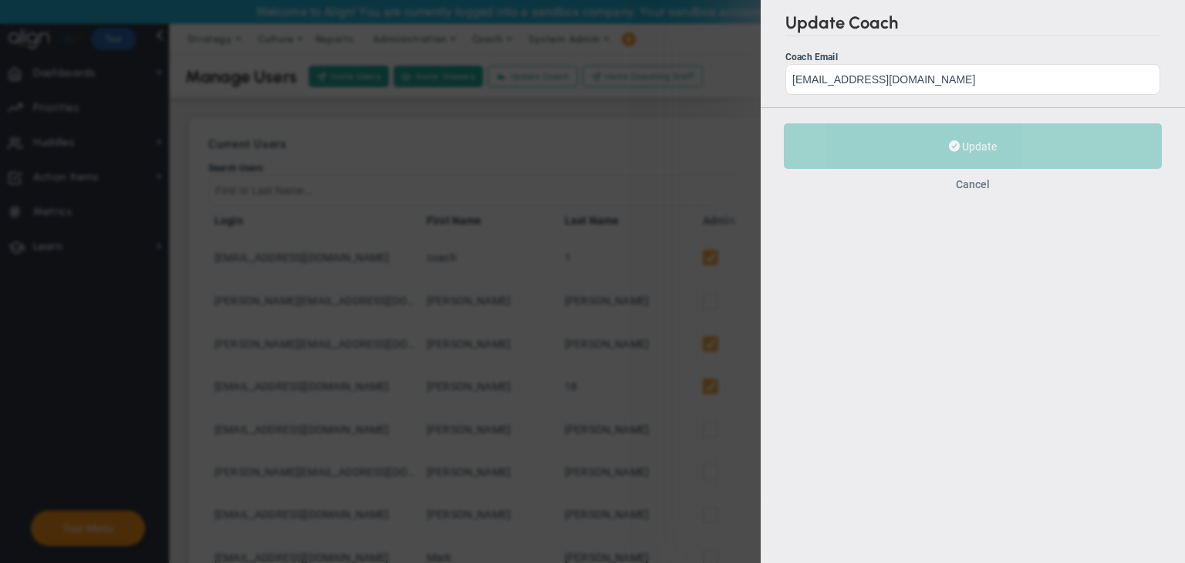 The width and height of the screenshot is (1185, 563). I want to click on button: Cancel, so click(973, 184).